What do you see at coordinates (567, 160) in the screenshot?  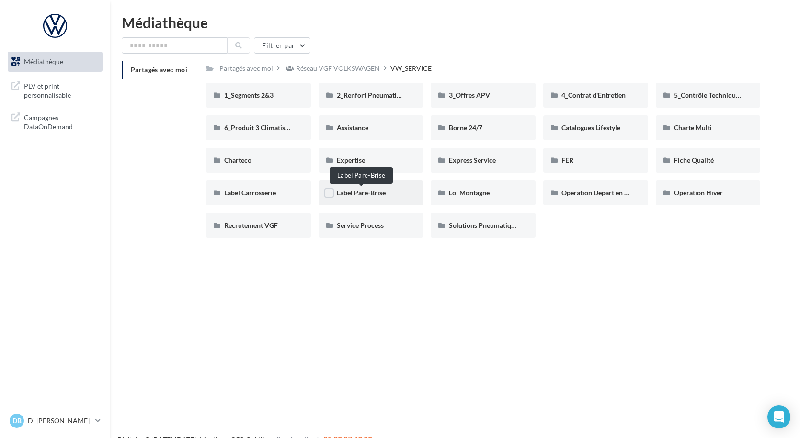 I see `span: FER` at bounding box center [567, 160].